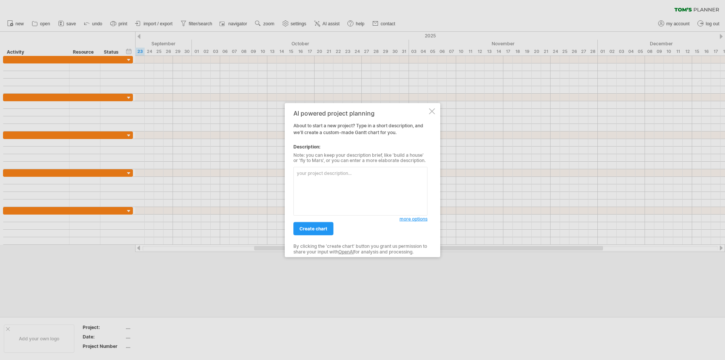 The image size is (725, 360). What do you see at coordinates (346, 251) in the screenshot?
I see `a: OpenAI` at bounding box center [346, 251].